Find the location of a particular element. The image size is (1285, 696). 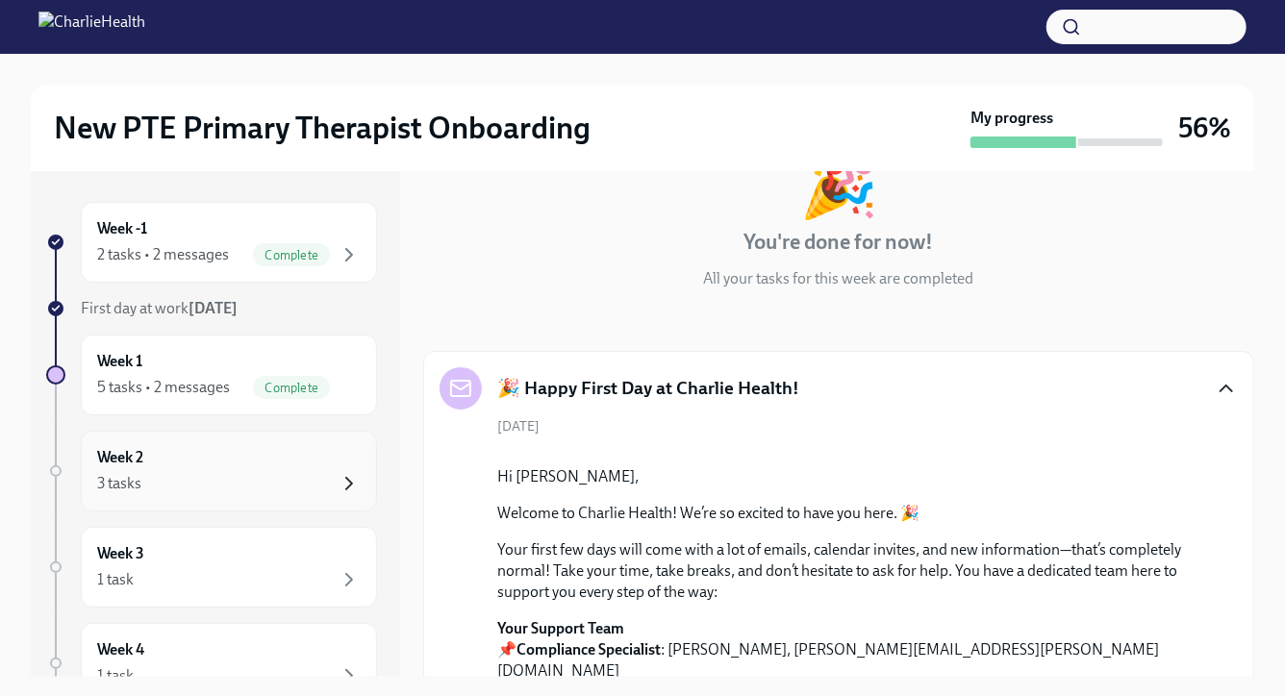

span: First day at work is located at coordinates (159, 308).